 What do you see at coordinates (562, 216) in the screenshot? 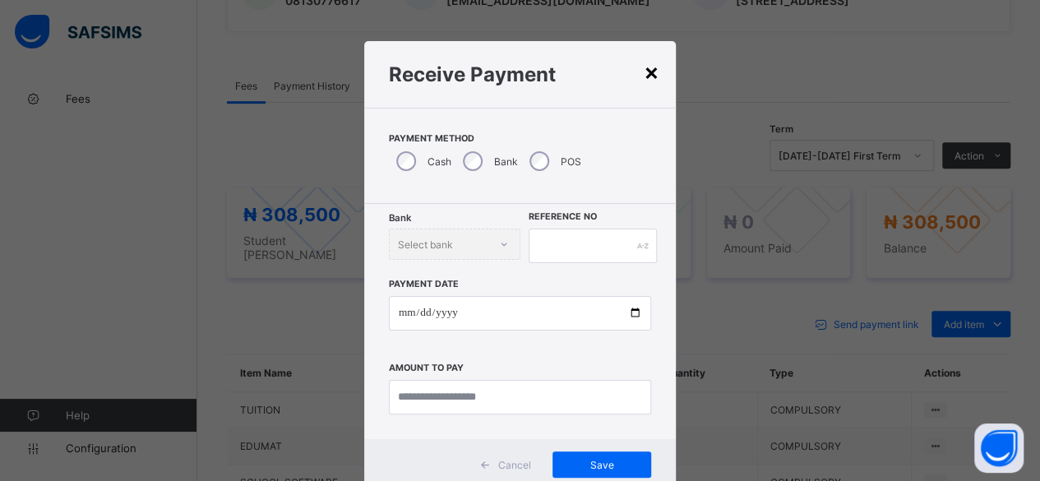
I see `label: Reference No` at bounding box center [562, 216].